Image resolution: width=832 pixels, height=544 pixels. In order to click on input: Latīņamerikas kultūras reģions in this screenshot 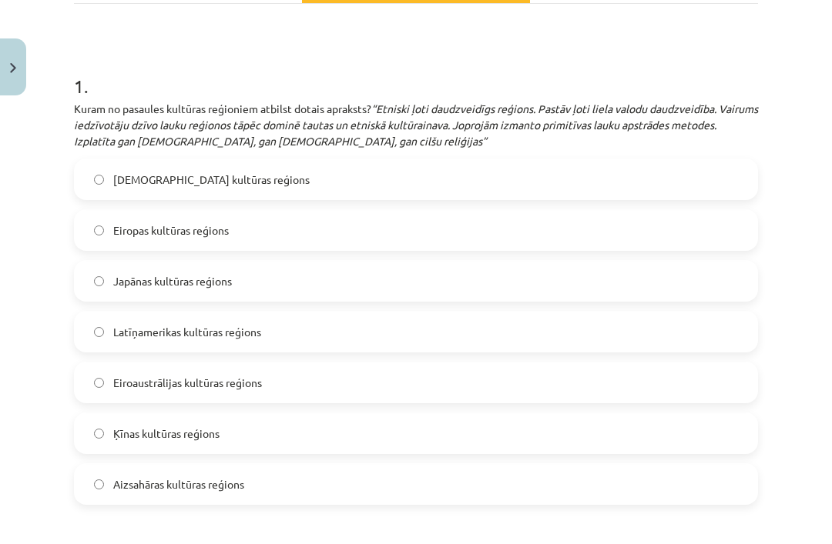, I will do `click(99, 332)`.